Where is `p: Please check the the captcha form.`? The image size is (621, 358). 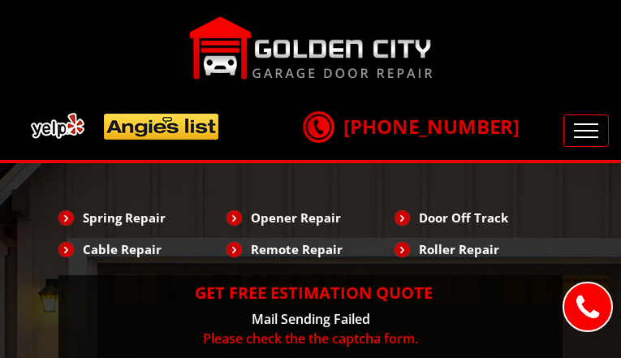 p: Please check the the captcha form. is located at coordinates (310, 339).